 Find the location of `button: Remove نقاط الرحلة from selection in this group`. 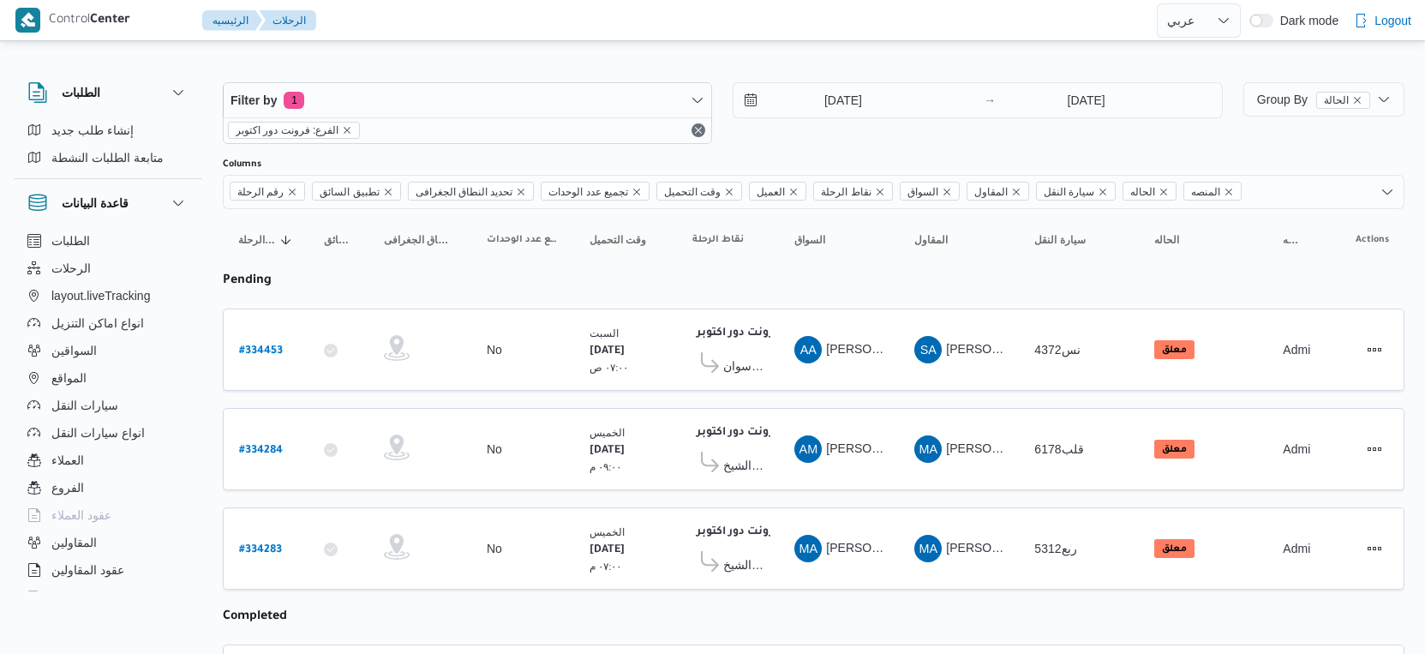

button: Remove نقاط الرحلة from selection in this group is located at coordinates (880, 192).